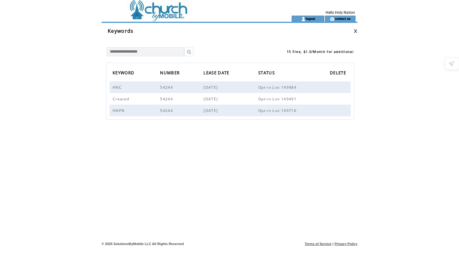 The image size is (459, 279). What do you see at coordinates (278, 87) in the screenshot?
I see `span: Opt-in List 149484` at bounding box center [278, 87].